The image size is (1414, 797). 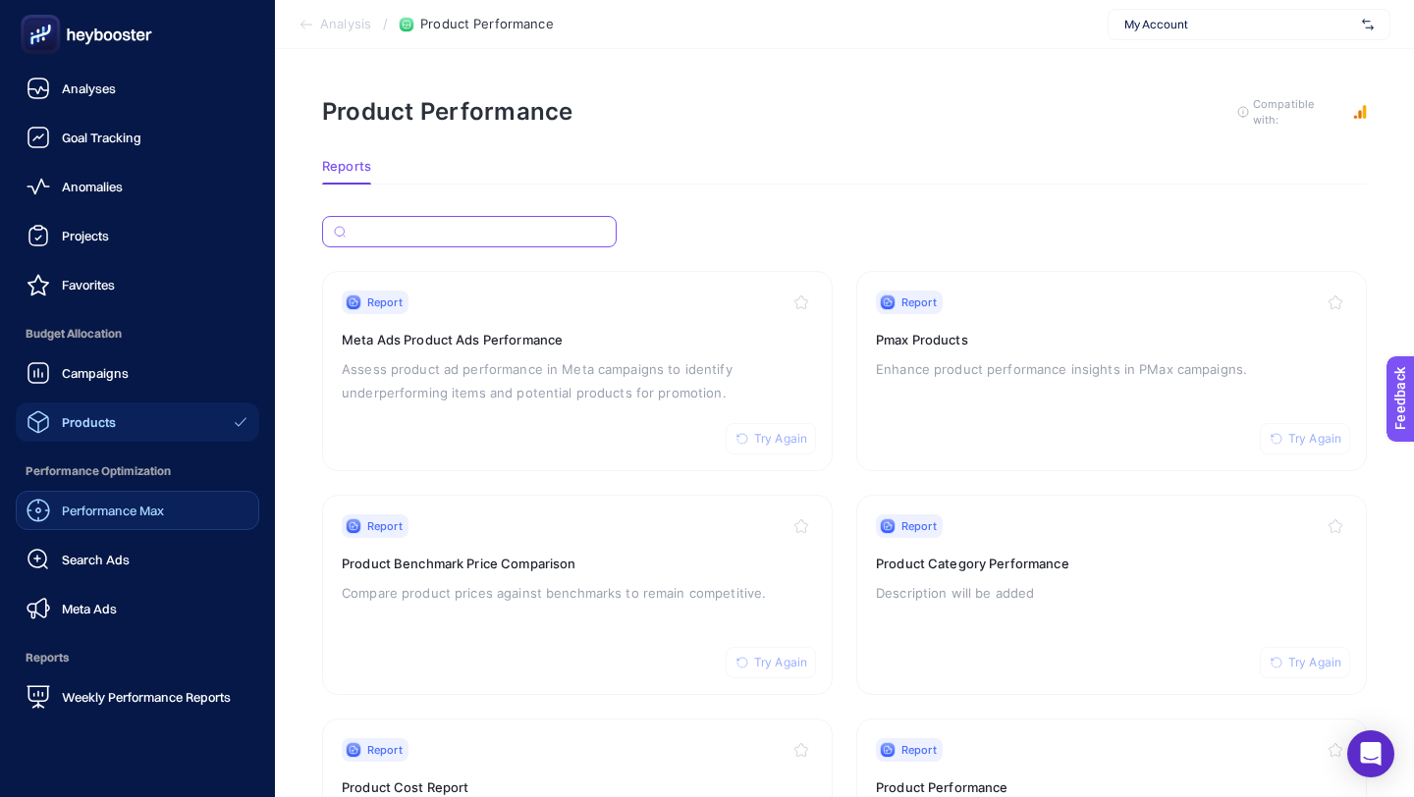 What do you see at coordinates (137, 422) in the screenshot?
I see `a: Products` at bounding box center [137, 422].